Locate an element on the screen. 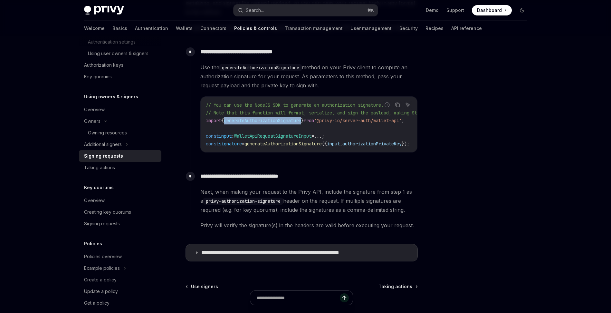 The height and width of the screenshot is (313, 611). a: Demo is located at coordinates (432, 10).